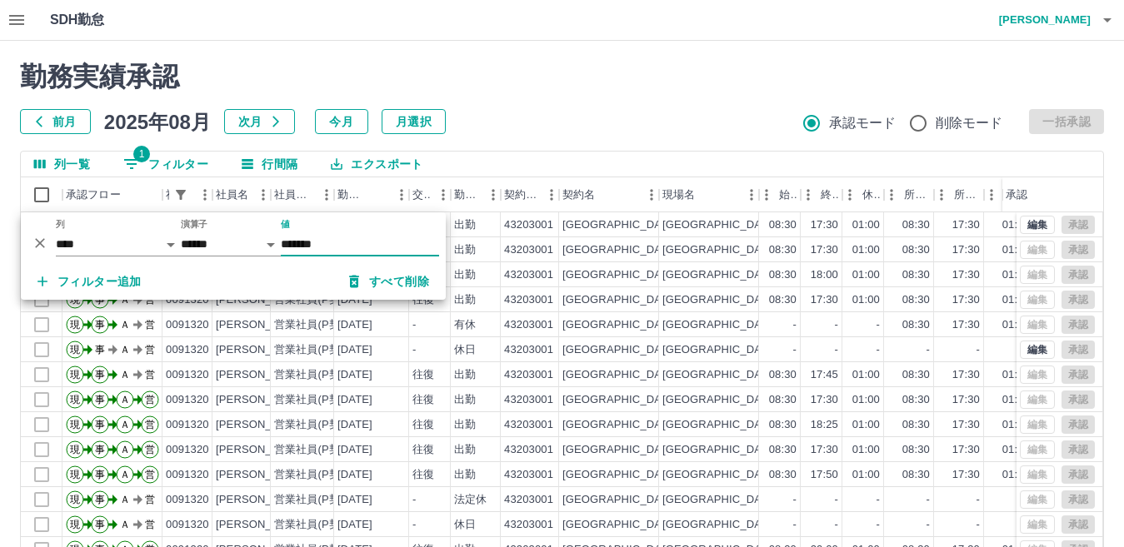 This screenshot has width=1124, height=547. I want to click on div: 社員番号, so click(187, 195).